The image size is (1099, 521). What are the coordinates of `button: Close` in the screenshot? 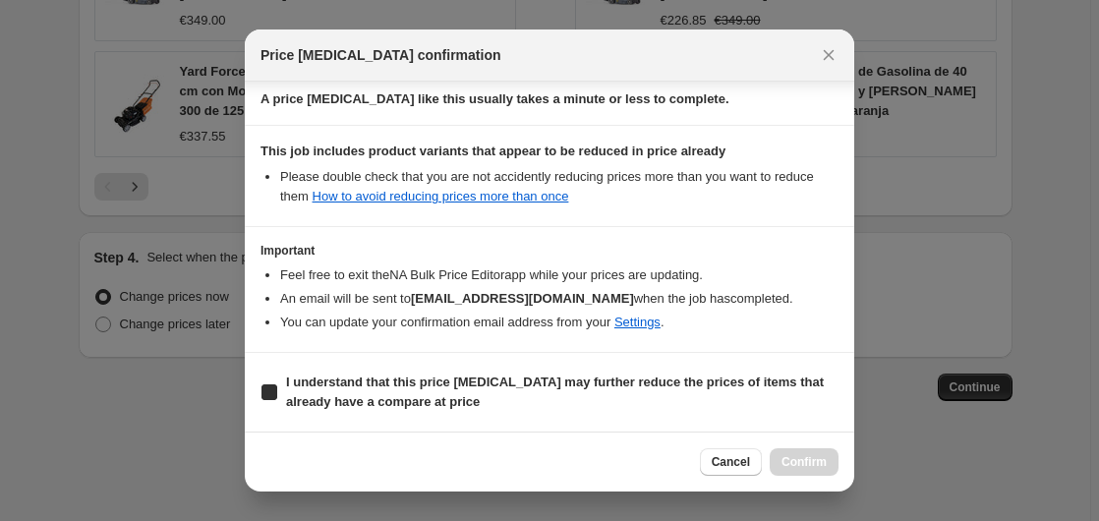 It's located at (829, 55).